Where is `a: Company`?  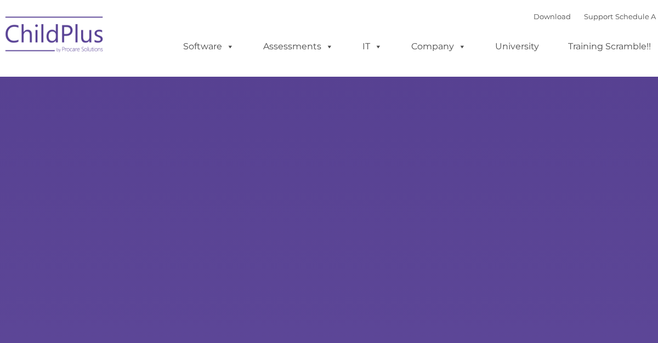
a: Company is located at coordinates (439, 47).